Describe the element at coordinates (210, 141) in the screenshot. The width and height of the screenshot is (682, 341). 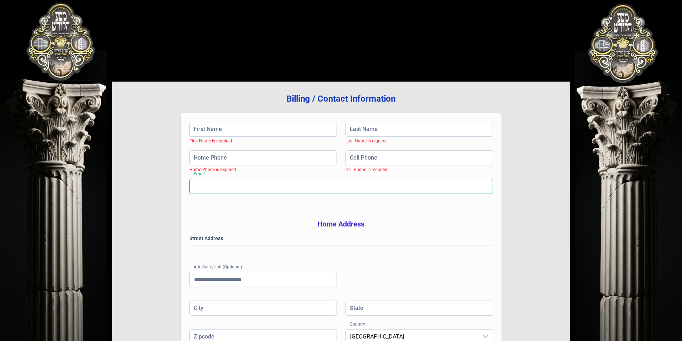
I see `span: First Name is required` at that location.